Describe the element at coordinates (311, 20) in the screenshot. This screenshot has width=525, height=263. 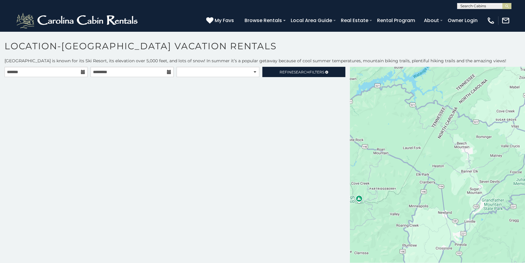
I see `a: Local Area Guide` at that location.